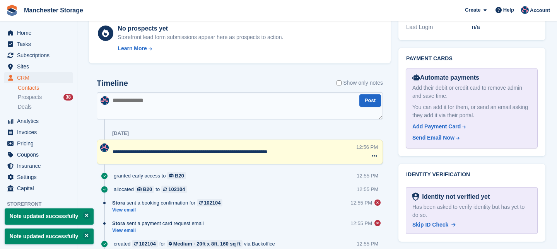 This screenshot has height=249, width=557. What do you see at coordinates (169, 203) in the screenshot?
I see `div: sent a booking confirmation for` at bounding box center [169, 203].